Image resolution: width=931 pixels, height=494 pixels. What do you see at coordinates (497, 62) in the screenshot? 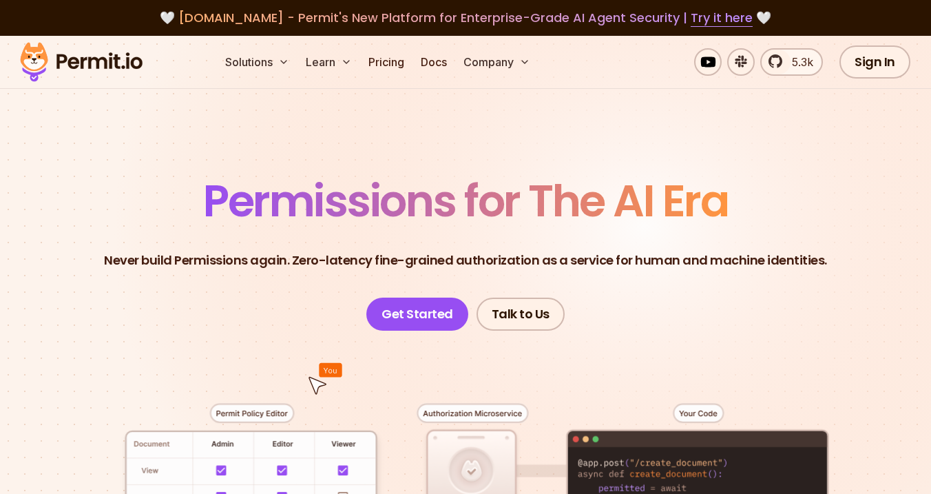
I see `button: Company` at bounding box center [497, 62].